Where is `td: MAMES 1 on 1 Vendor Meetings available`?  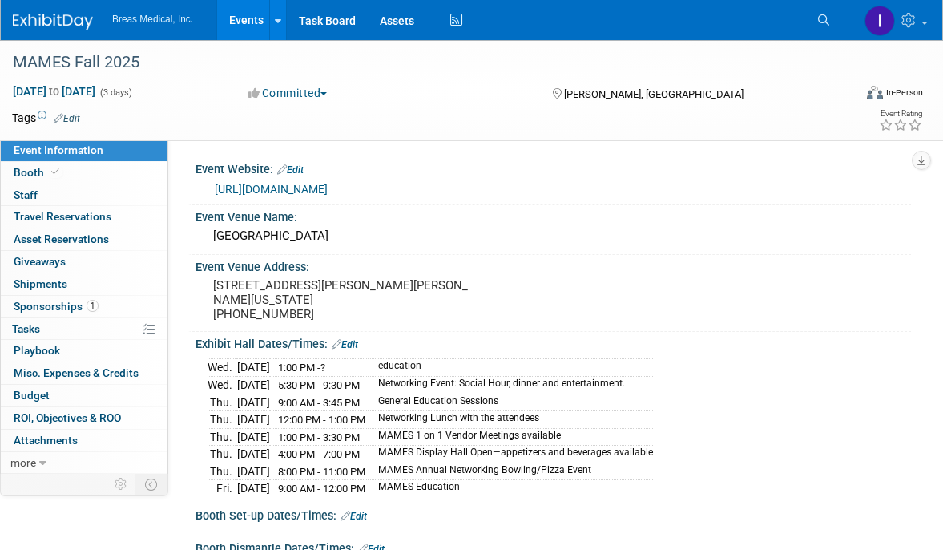 td: MAMES 1 on 1 Vendor Meetings available is located at coordinates (510, 437).